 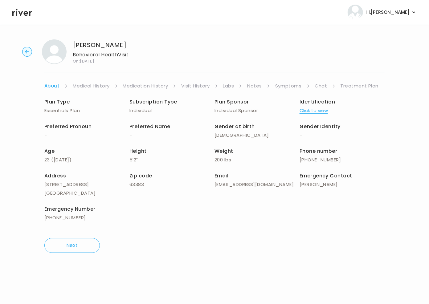 I want to click on span: Email, so click(x=221, y=176).